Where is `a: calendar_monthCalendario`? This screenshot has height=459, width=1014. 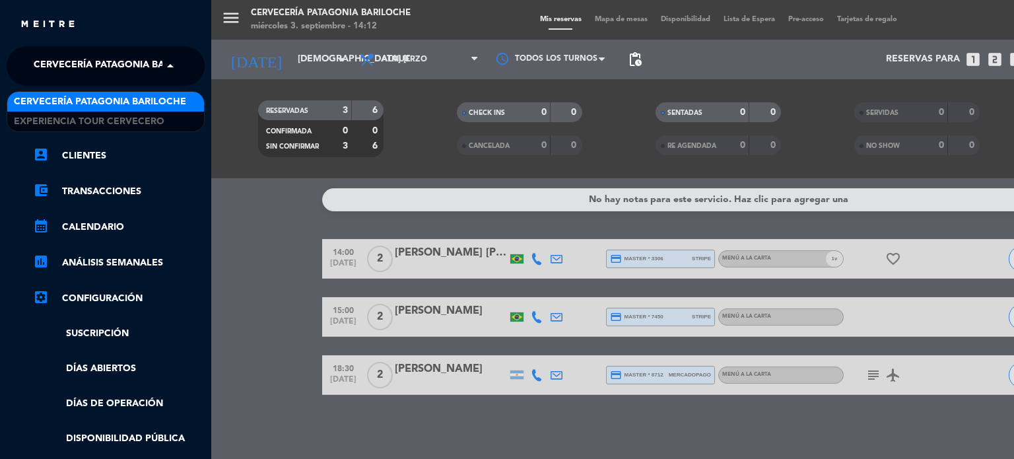 a: calendar_monthCalendario is located at coordinates (119, 227).